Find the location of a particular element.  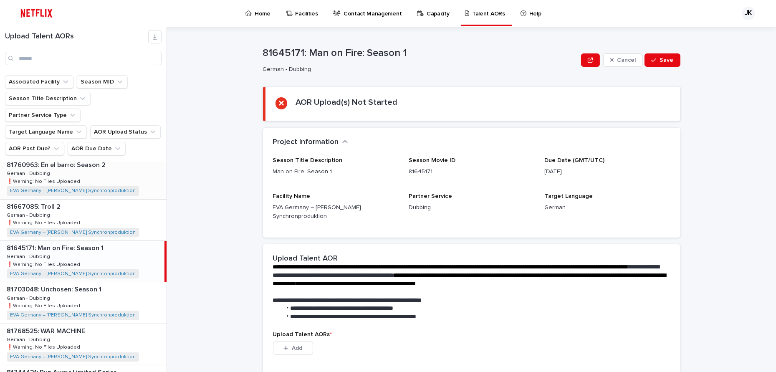

span: Facility Name is located at coordinates (292, 196).